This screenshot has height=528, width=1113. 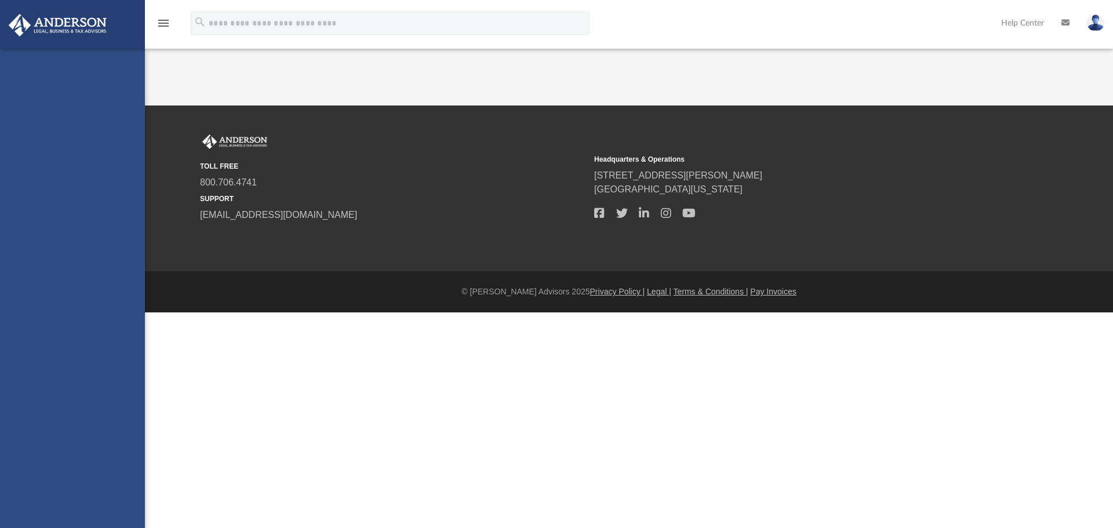 I want to click on i: search, so click(x=200, y=22).